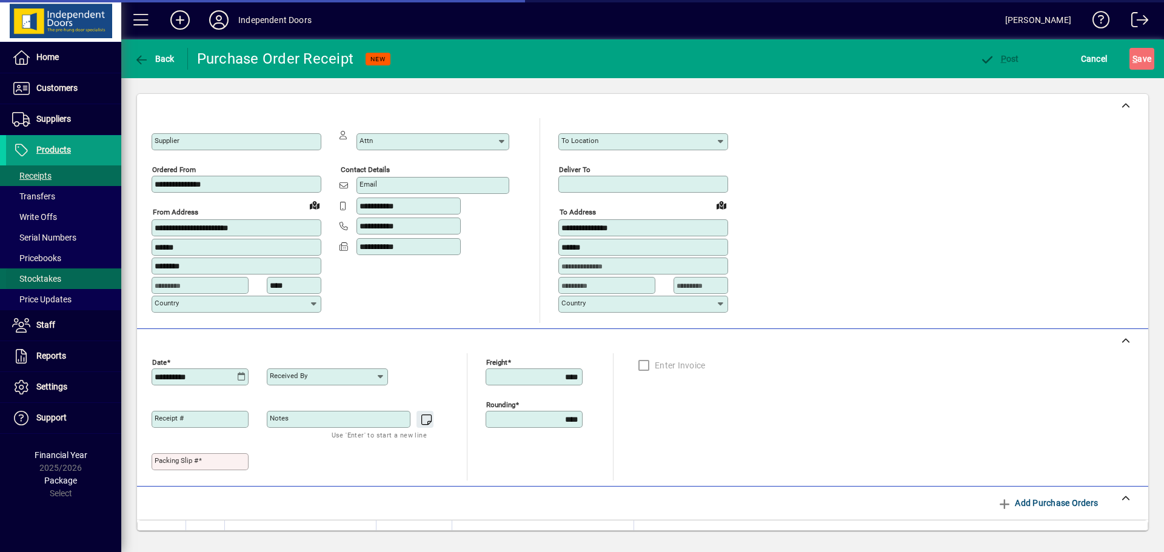 The image size is (1164, 552). Describe the element at coordinates (1094, 59) in the screenshot. I see `span: Cancel` at that location.